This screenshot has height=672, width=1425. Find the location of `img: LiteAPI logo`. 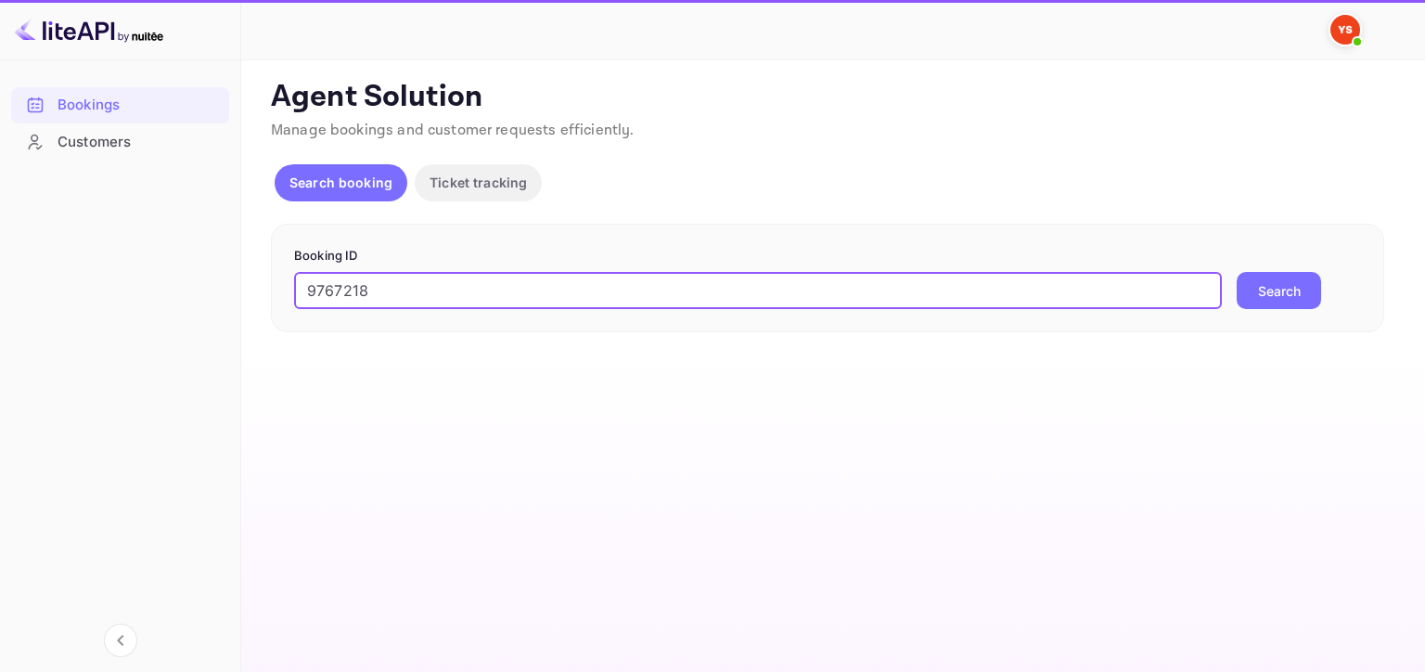

img: LiteAPI logo is located at coordinates (89, 30).